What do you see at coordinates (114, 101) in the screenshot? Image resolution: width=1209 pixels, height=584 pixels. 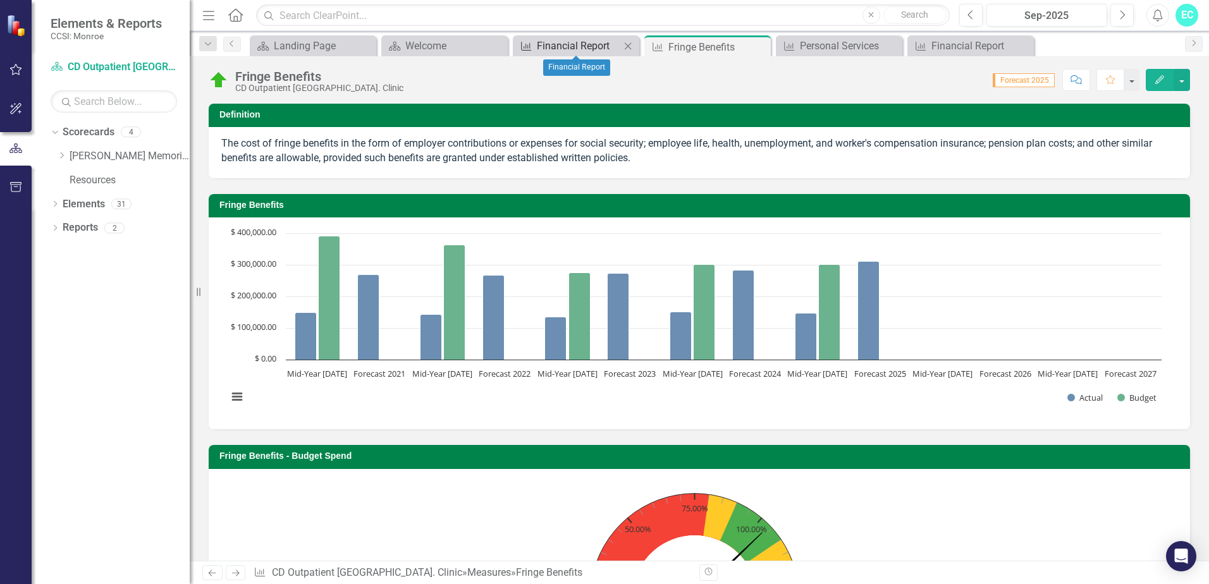 I see `input: Search Below...` at bounding box center [114, 101].